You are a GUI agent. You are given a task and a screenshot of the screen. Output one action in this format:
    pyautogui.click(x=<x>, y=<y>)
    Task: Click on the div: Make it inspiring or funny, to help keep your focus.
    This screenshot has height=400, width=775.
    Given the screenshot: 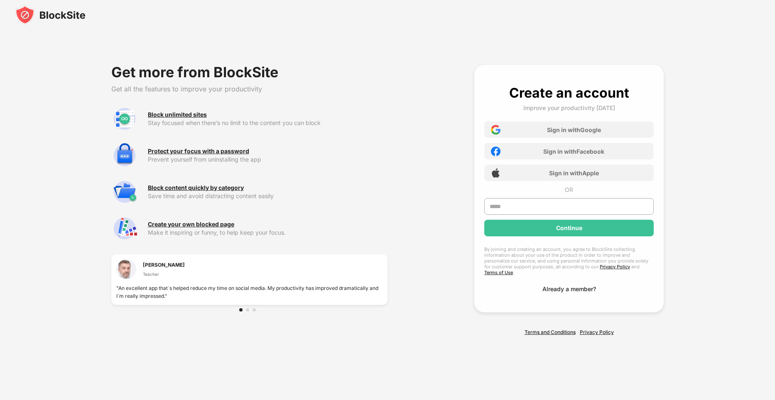 What is the action you would take?
    pyautogui.click(x=268, y=233)
    